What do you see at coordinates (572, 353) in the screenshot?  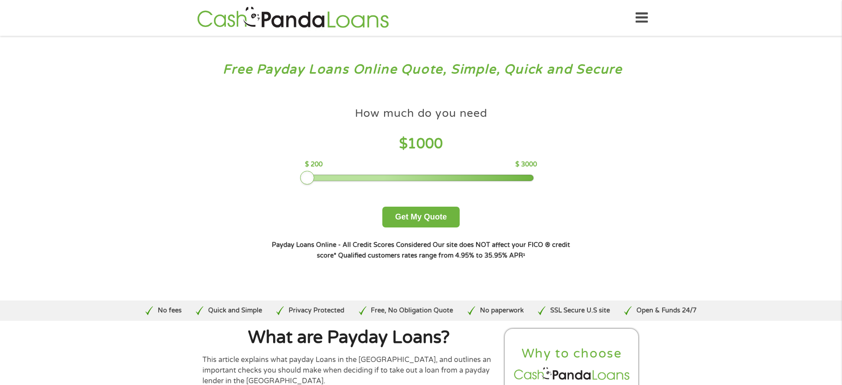 I see `h2: Why to choose` at bounding box center [572, 353].